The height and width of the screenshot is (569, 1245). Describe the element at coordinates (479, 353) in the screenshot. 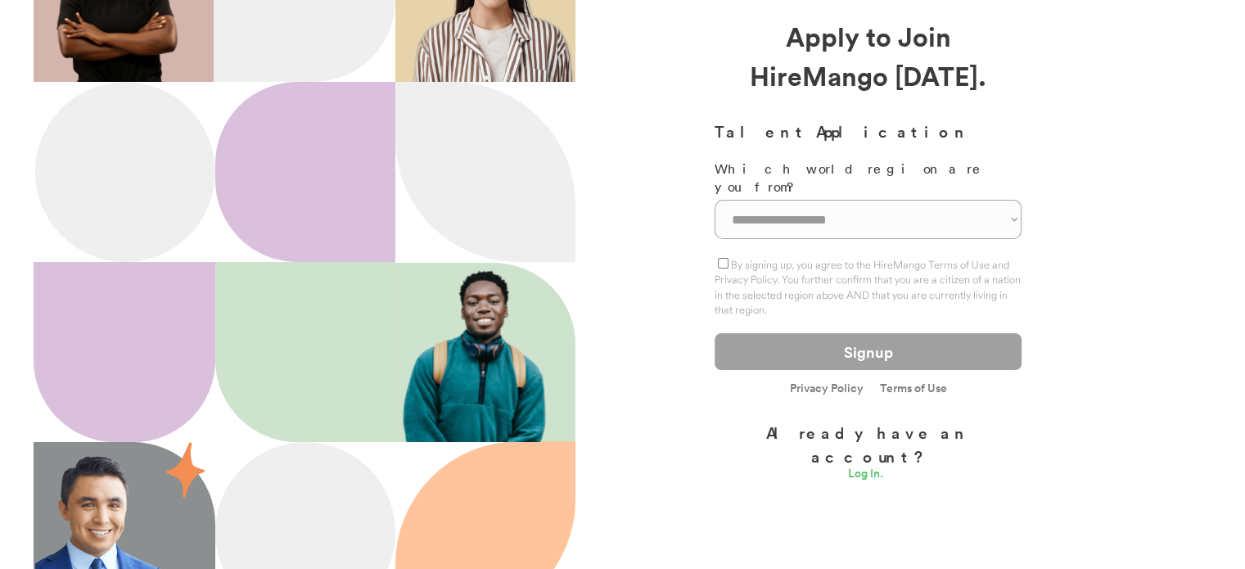

I see `img: 202x218.png` at that location.